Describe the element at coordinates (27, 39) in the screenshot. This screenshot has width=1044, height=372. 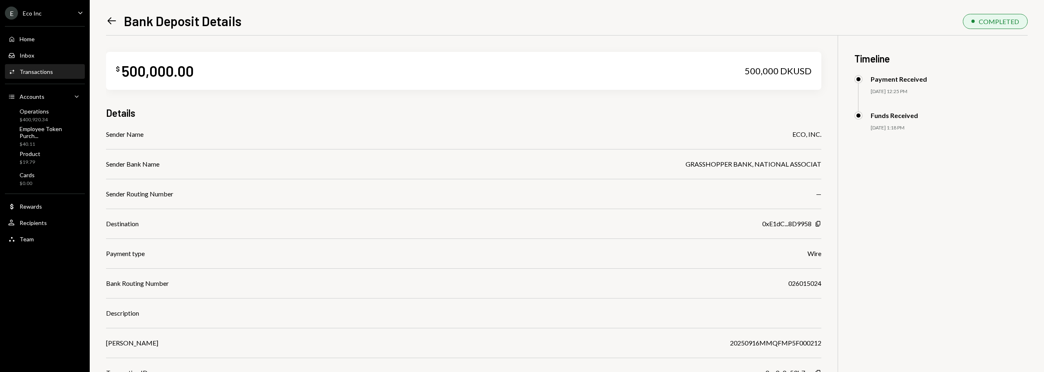
I see `div: Home` at that location.